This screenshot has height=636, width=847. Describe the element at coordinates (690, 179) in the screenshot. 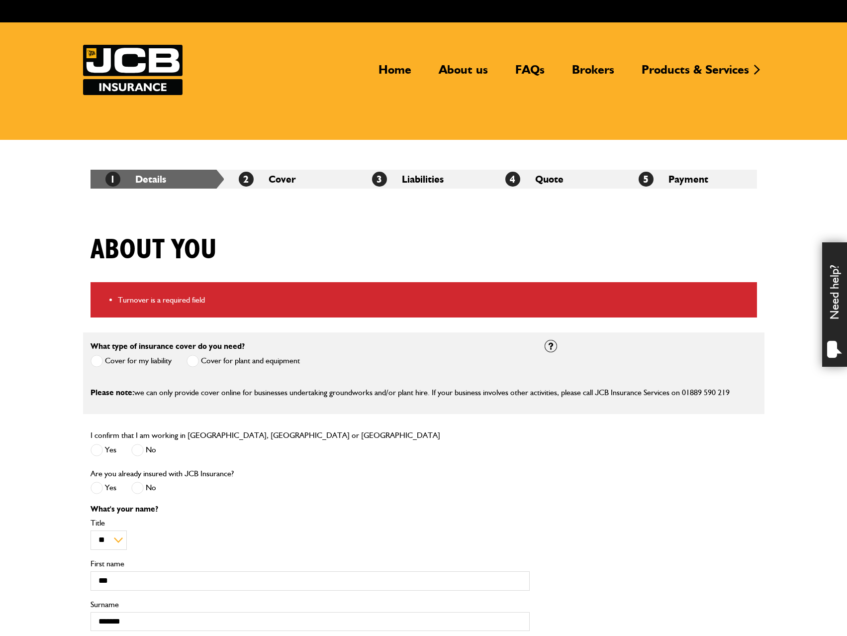

I see `li: Payment` at that location.